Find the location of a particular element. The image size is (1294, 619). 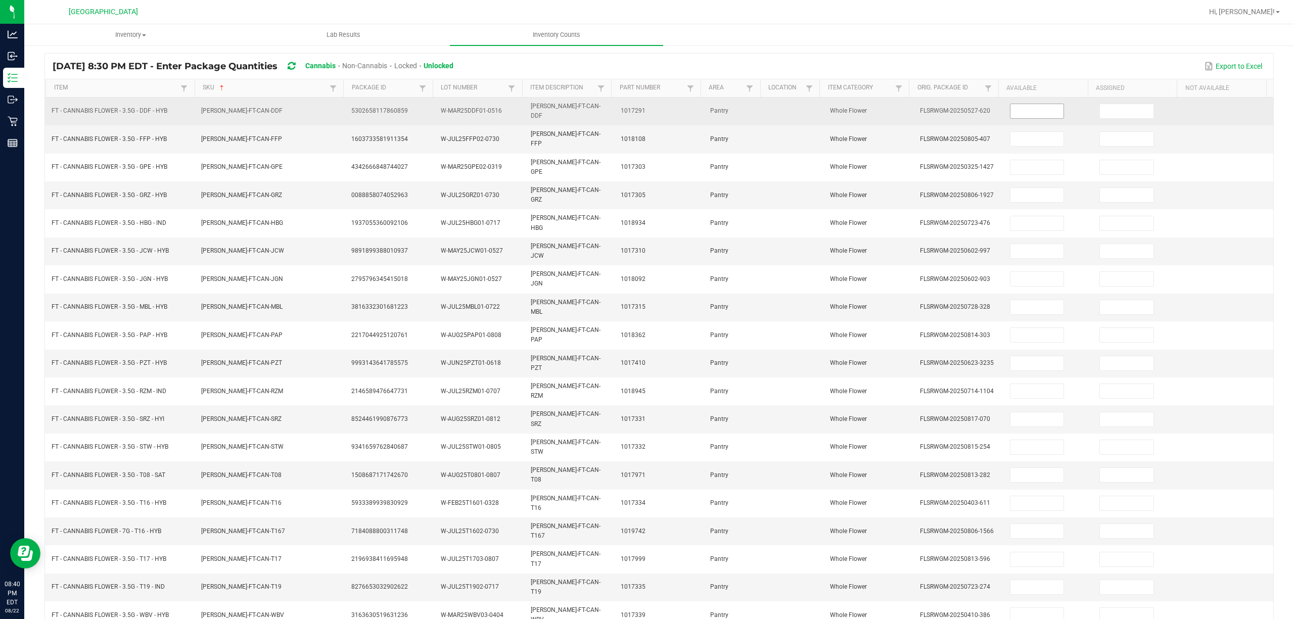

a: LocationSortable is located at coordinates (786, 88).